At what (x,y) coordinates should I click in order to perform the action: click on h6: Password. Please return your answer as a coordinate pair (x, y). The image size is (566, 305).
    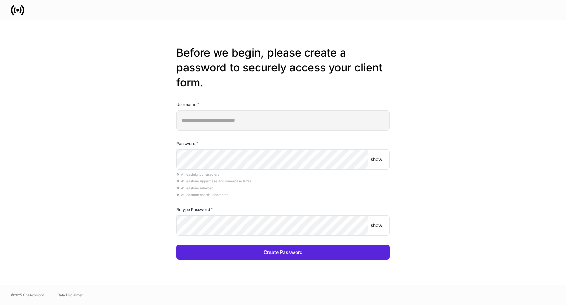
    Looking at the image, I should click on (187, 143).